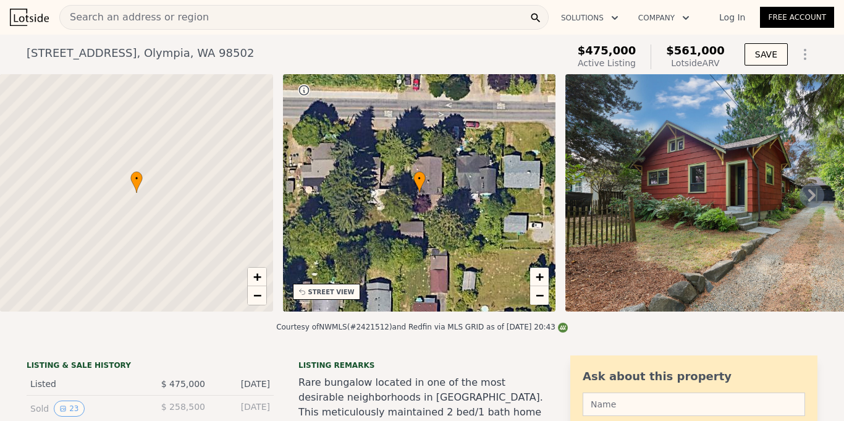 The height and width of the screenshot is (421, 844). Describe the element at coordinates (805, 54) in the screenshot. I see `button: Show Options` at that location.